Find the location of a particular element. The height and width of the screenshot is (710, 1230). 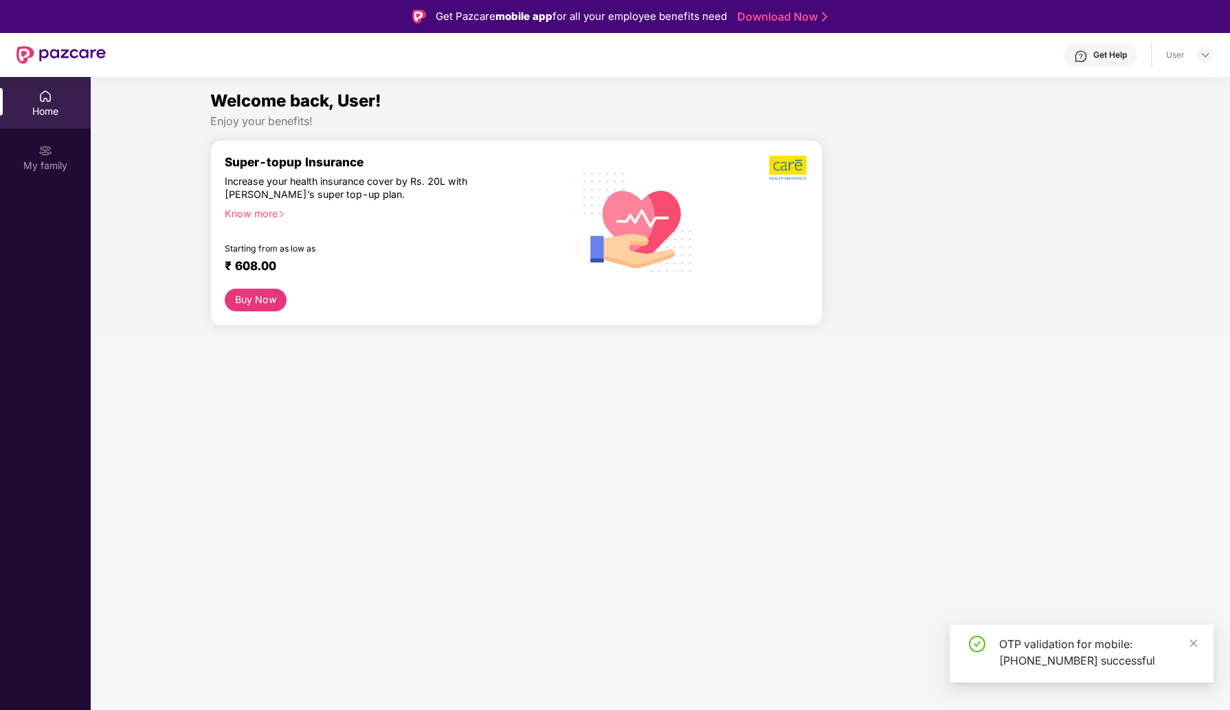

div: Starting from as low as is located at coordinates (366, 248).